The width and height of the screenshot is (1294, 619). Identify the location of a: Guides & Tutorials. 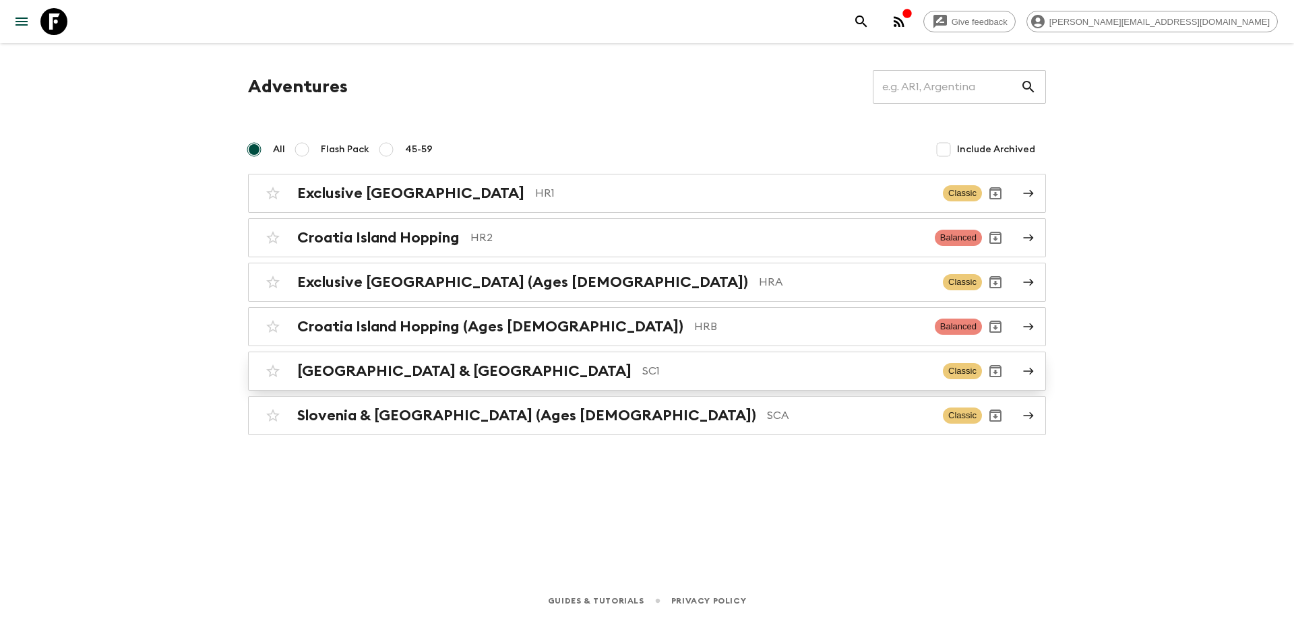
(596, 601).